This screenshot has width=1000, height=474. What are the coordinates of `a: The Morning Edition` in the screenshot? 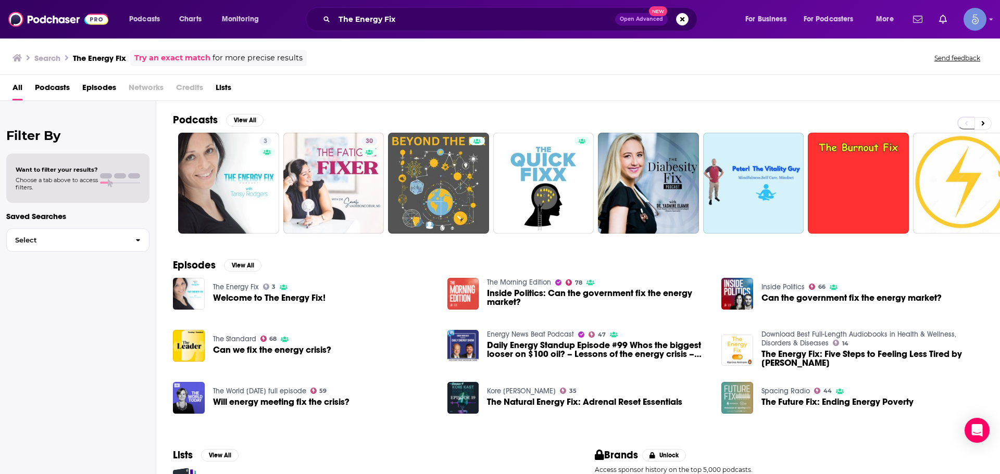 It's located at (518, 282).